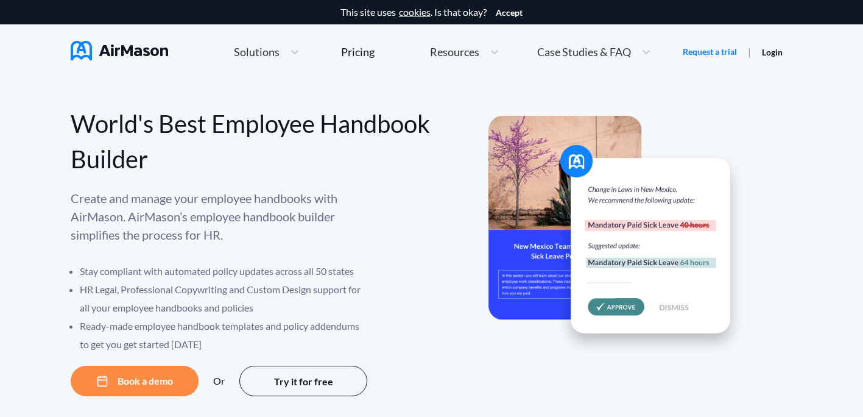  What do you see at coordinates (303, 381) in the screenshot?
I see `button: Try it for free` at bounding box center [303, 381].